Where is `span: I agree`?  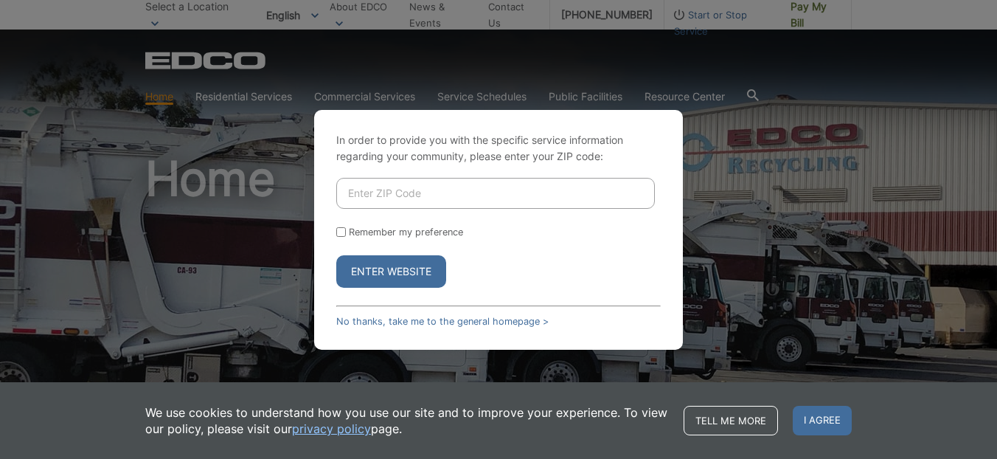 span: I agree is located at coordinates (822, 420).